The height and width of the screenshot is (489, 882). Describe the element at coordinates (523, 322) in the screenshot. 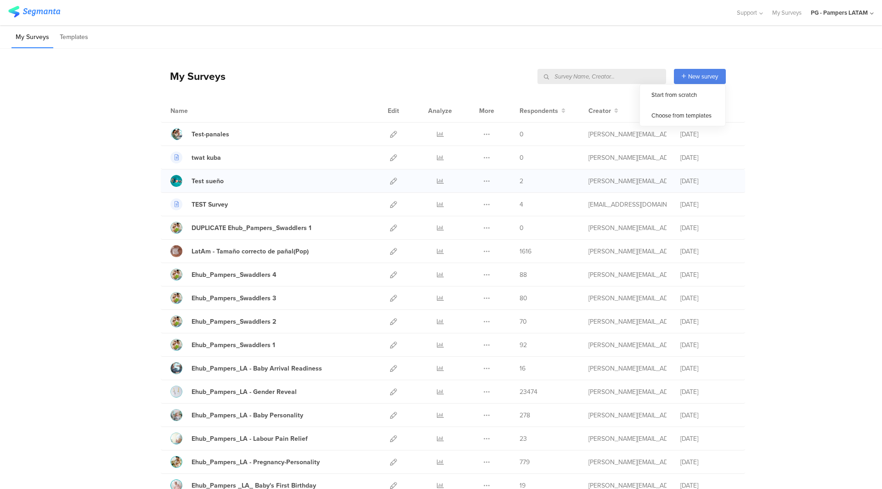

I see `span: 70` at that location.